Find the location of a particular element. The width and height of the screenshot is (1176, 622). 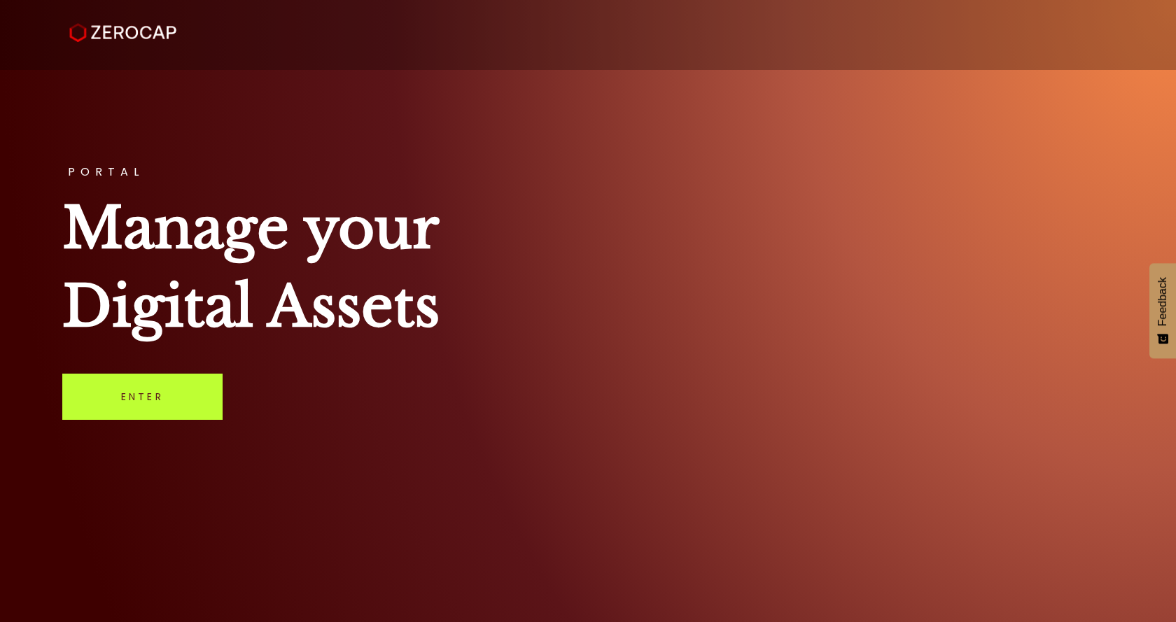

span: Feedback is located at coordinates (1163, 302).